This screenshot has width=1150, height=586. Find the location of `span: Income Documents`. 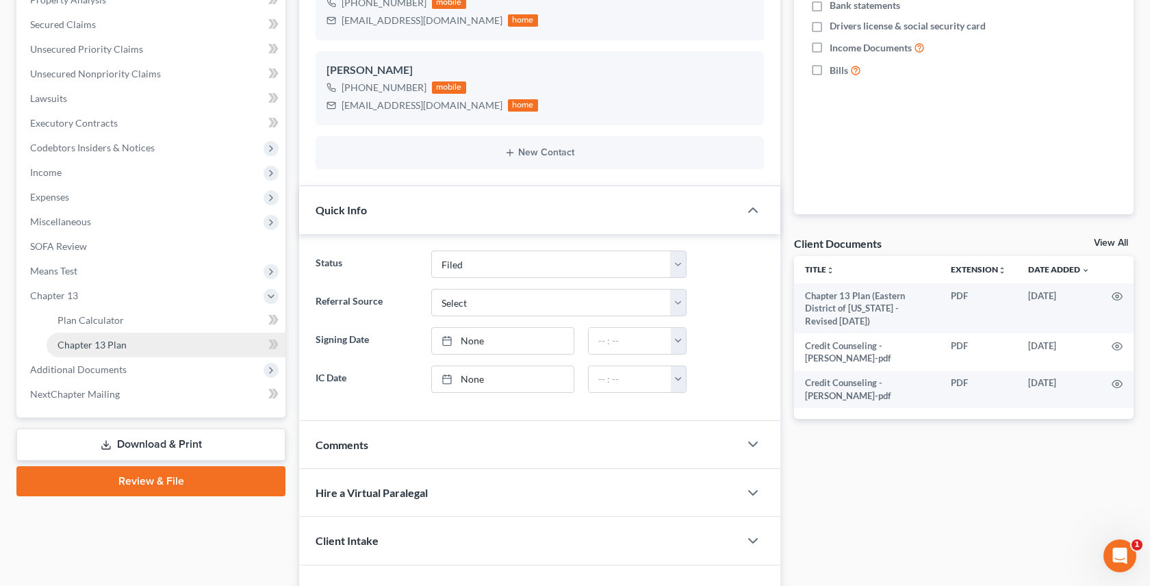

span: Income Documents is located at coordinates (871, 48).